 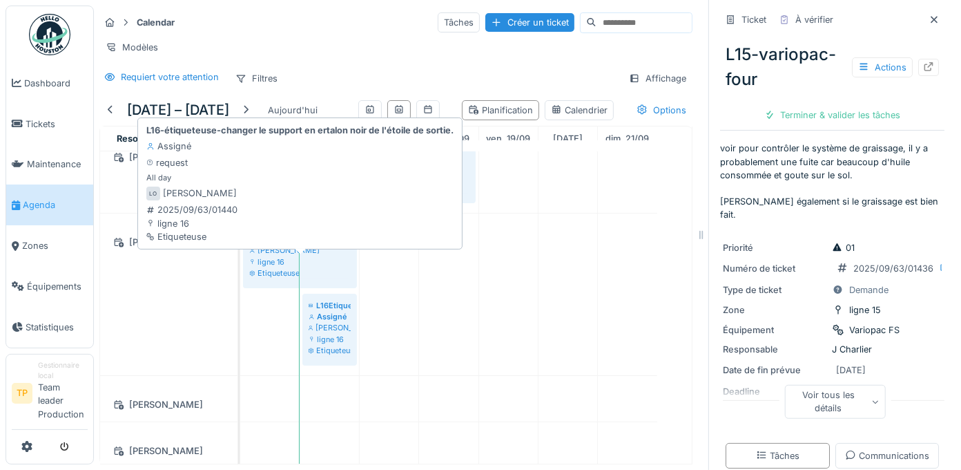 I want to click on strong: Calendar, so click(x=155, y=22).